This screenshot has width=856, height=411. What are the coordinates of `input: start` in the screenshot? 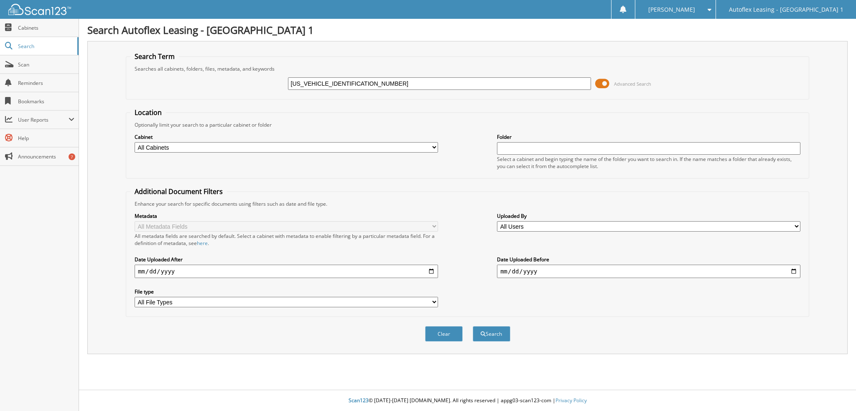 It's located at (286, 271).